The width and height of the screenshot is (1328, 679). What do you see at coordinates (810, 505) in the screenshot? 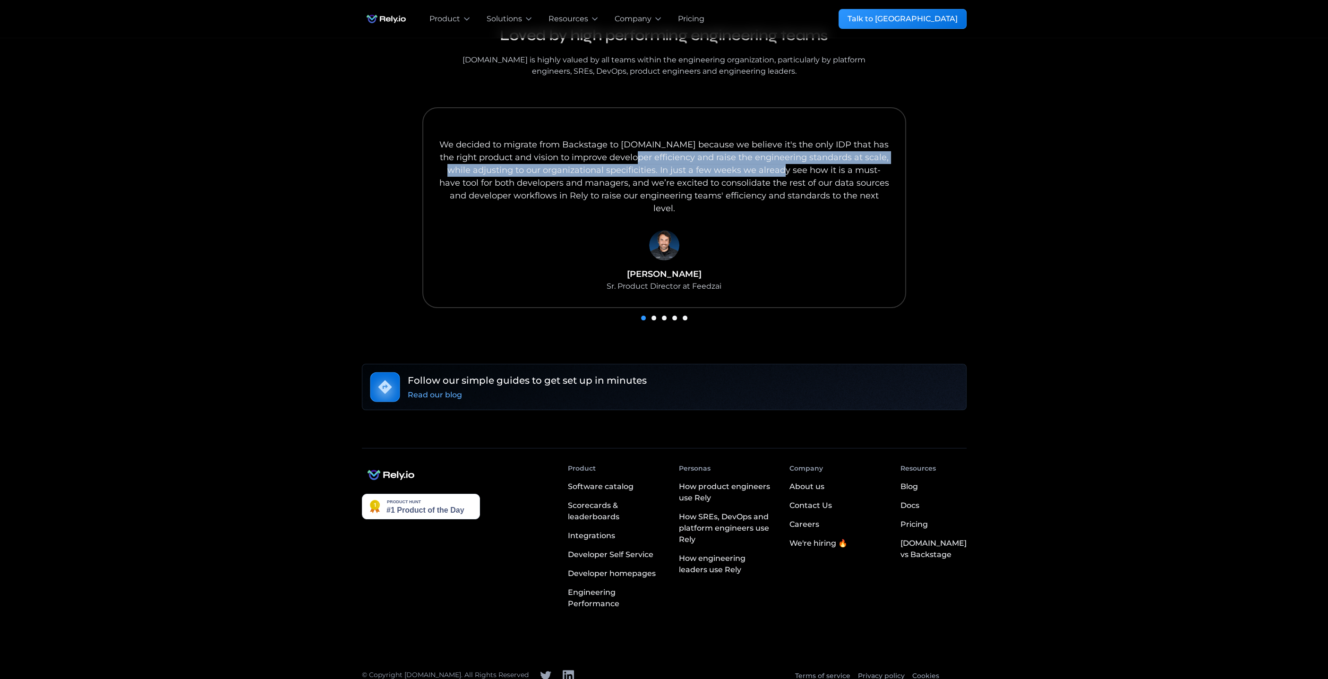
I see `a: Contact Us` at bounding box center [810, 505].